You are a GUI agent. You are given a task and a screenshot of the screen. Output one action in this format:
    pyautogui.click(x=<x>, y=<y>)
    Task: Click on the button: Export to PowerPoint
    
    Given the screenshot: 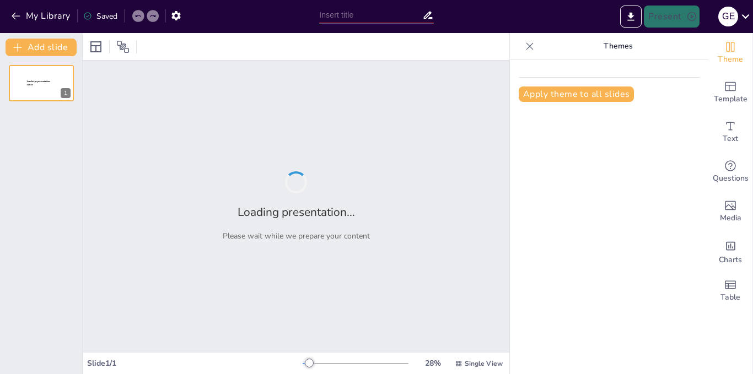 What is the action you would take?
    pyautogui.click(x=631, y=17)
    